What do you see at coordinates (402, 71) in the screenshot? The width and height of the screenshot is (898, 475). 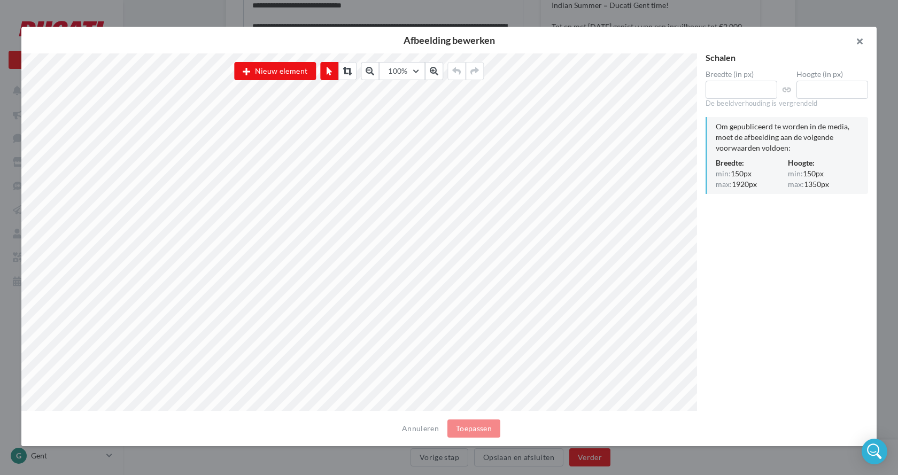 I see `button: 100%` at bounding box center [402, 71].